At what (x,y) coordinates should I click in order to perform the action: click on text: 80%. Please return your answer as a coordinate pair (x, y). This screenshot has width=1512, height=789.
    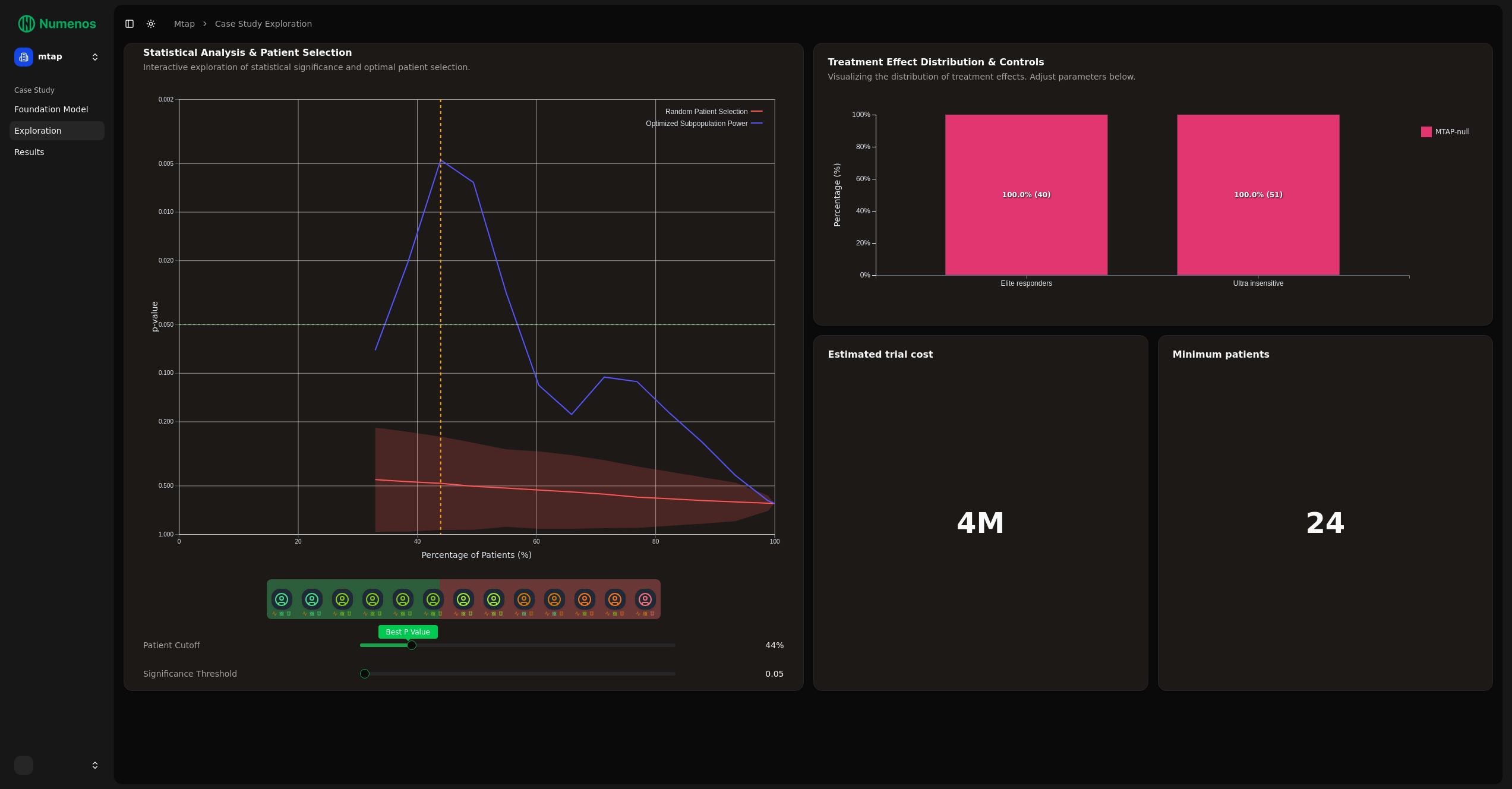
    Looking at the image, I should click on (863, 147).